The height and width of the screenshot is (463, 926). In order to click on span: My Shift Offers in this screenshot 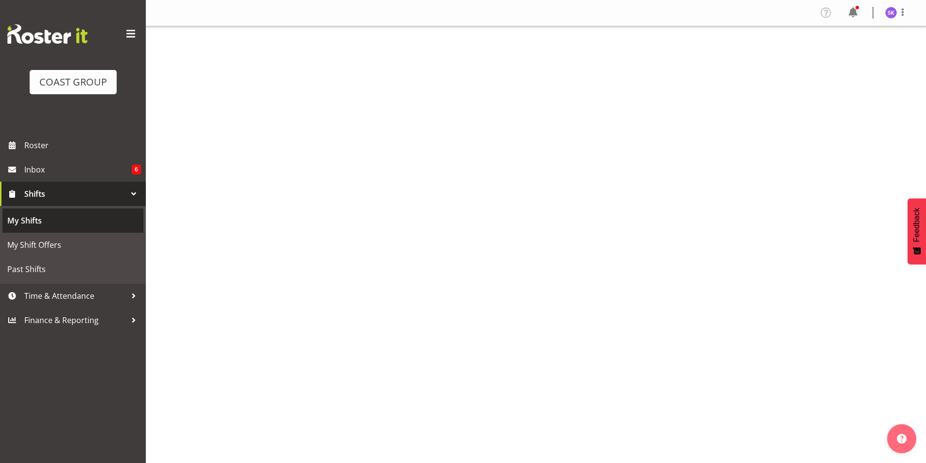, I will do `click(73, 245)`.